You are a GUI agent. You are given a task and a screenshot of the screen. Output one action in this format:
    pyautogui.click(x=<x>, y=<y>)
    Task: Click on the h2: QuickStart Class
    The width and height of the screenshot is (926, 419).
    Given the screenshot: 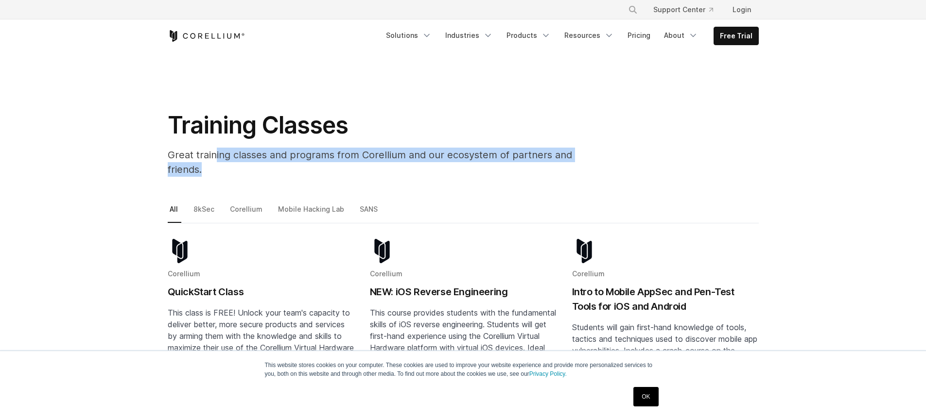 What is the action you would take?
    pyautogui.click(x=261, y=292)
    